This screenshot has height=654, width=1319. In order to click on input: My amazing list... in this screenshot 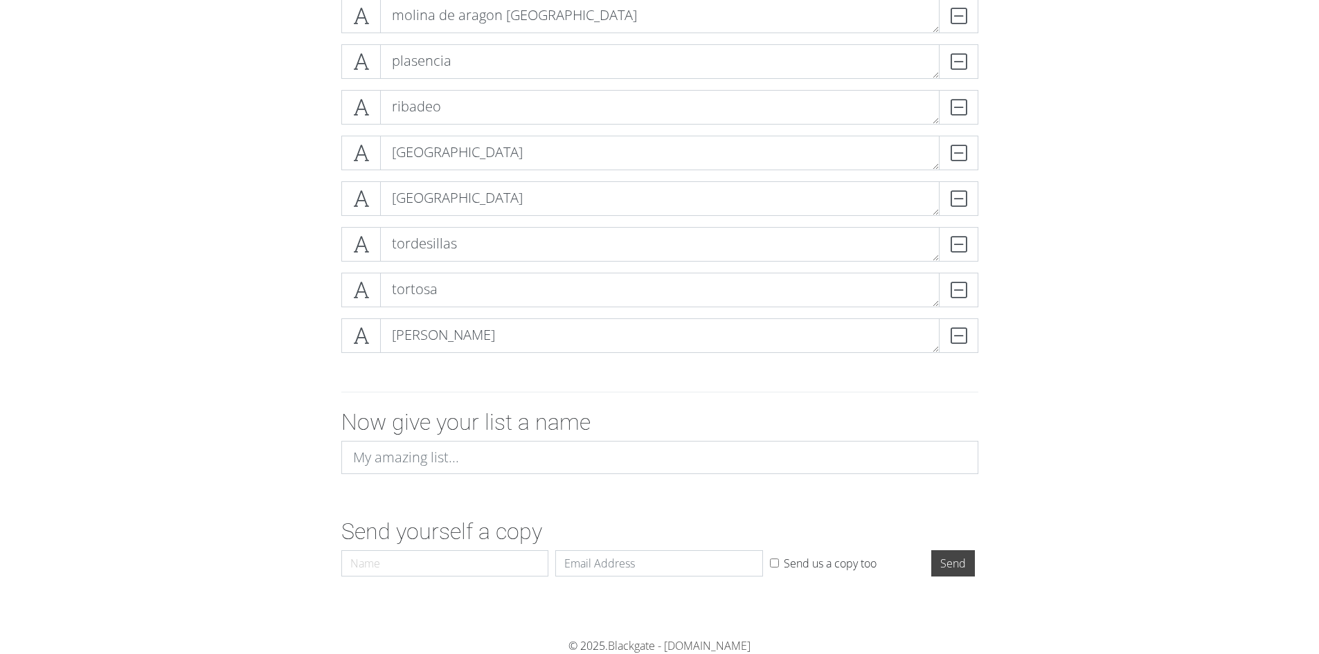, I will do `click(660, 458)`.